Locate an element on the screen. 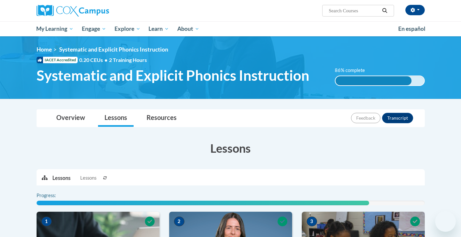 The height and width of the screenshot is (237, 461). span: 0.20 CEUs is located at coordinates (94, 60).